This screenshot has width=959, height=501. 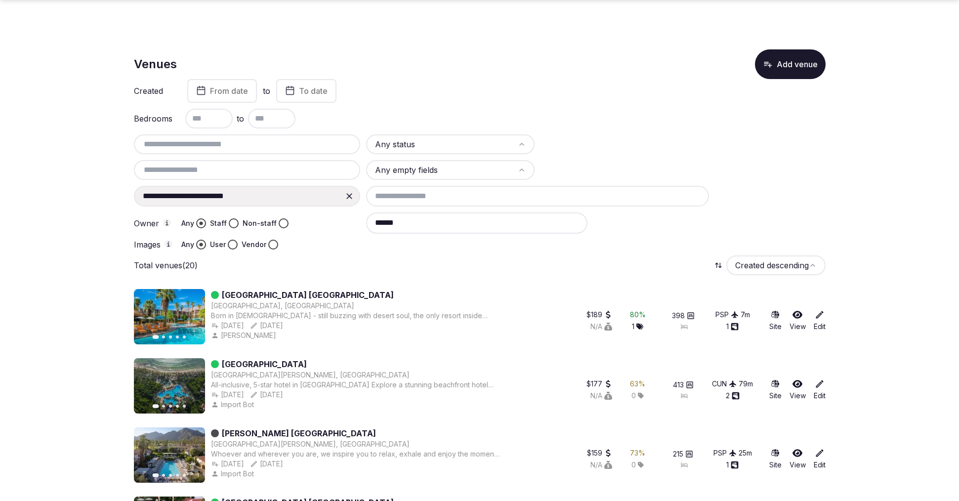 I want to click on button: $189, so click(x=599, y=315).